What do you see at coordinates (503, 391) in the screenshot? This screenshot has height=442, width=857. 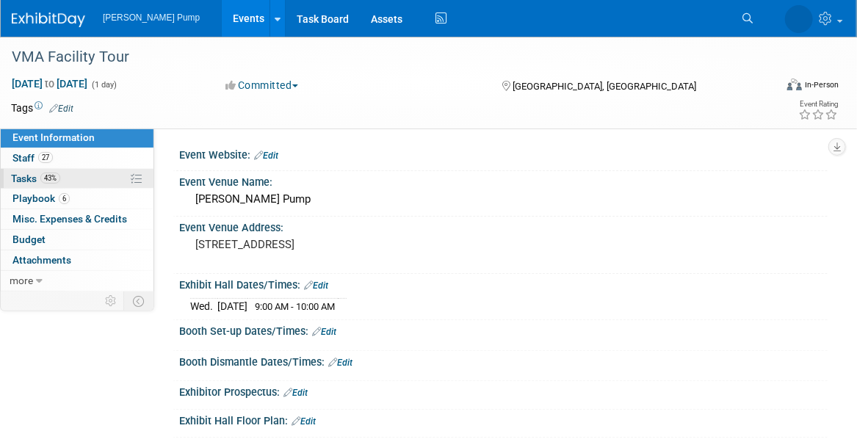 I see `div: Exhibitor Prospectus:` at bounding box center [503, 391].